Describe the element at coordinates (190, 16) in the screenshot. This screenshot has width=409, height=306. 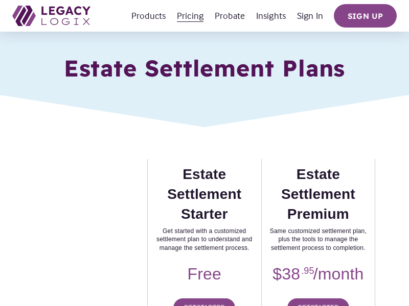
I see `span: Pricing` at that location.